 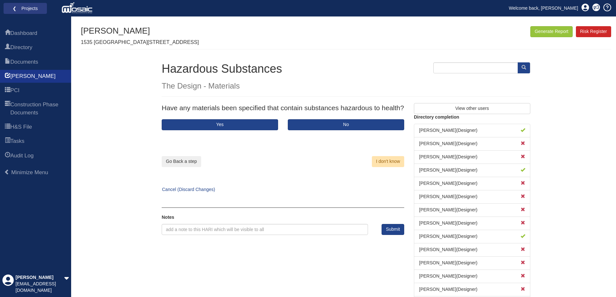 I want to click on a: Risk Register, so click(x=593, y=32).